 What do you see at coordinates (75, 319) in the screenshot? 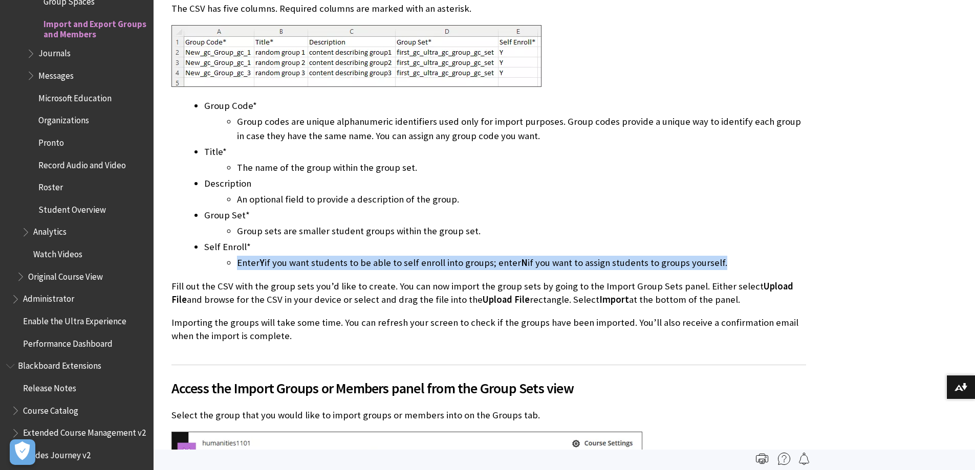
I see `span: Enable the Ultra Experience` at bounding box center [75, 319].